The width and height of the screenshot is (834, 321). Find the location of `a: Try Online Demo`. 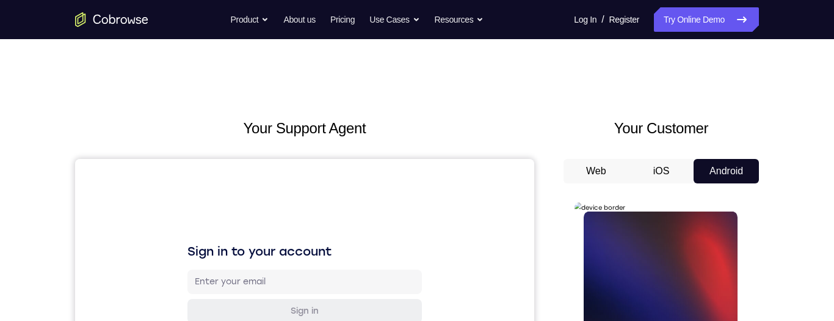

a: Try Online Demo is located at coordinates (707, 20).